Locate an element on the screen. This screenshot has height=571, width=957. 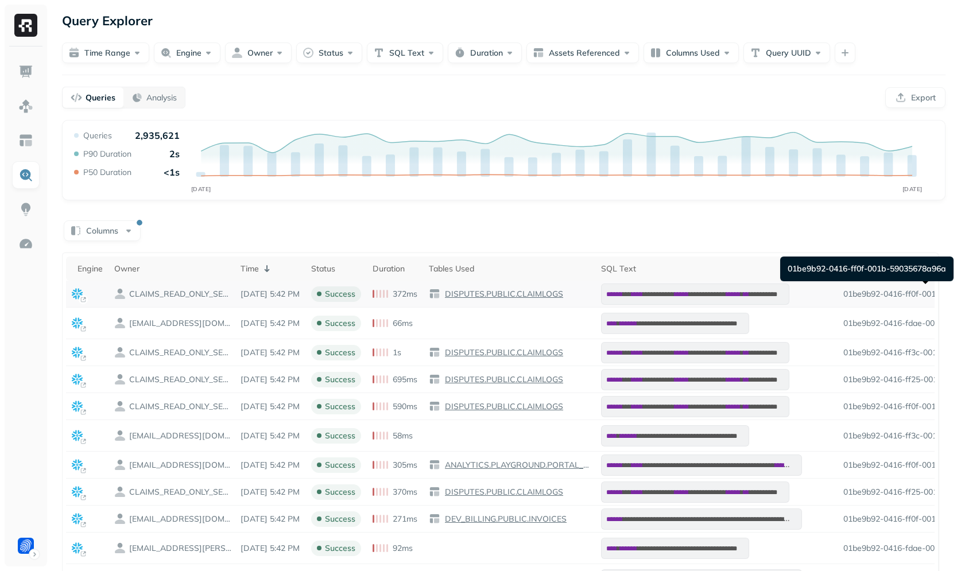
button: Columns is located at coordinates (102, 231).